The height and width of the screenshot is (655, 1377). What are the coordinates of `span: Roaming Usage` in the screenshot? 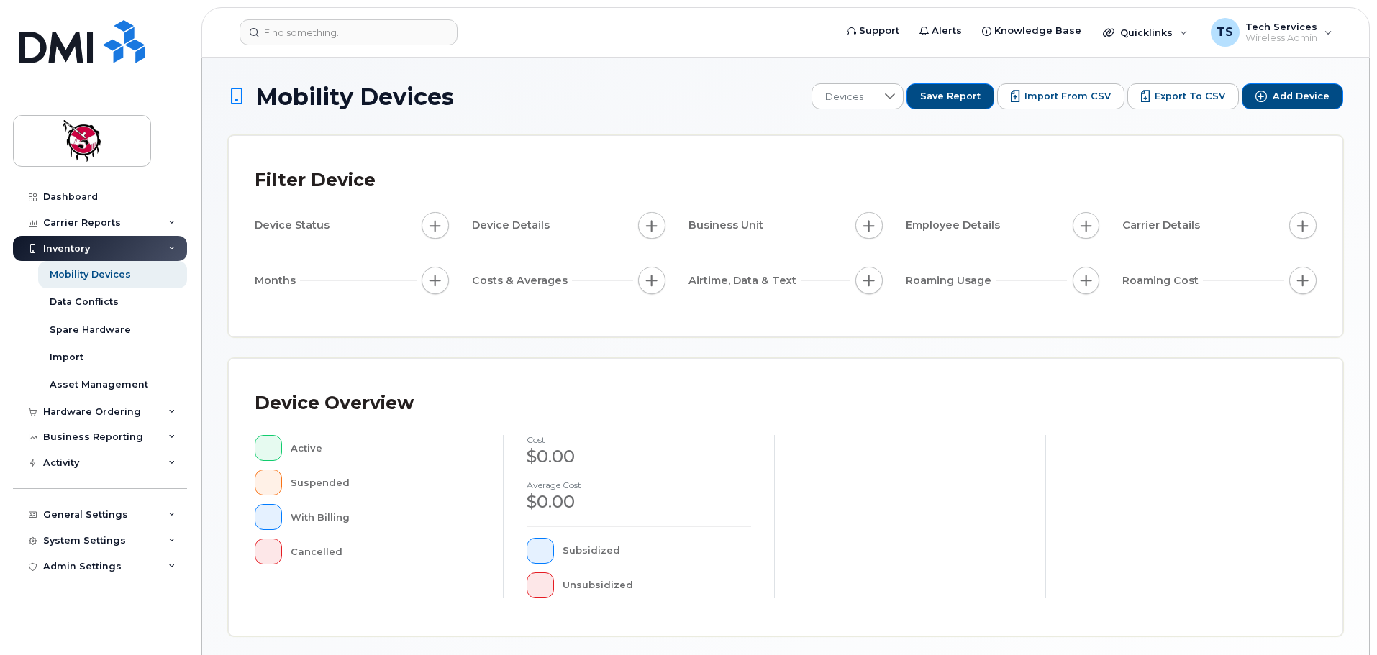 It's located at (950, 281).